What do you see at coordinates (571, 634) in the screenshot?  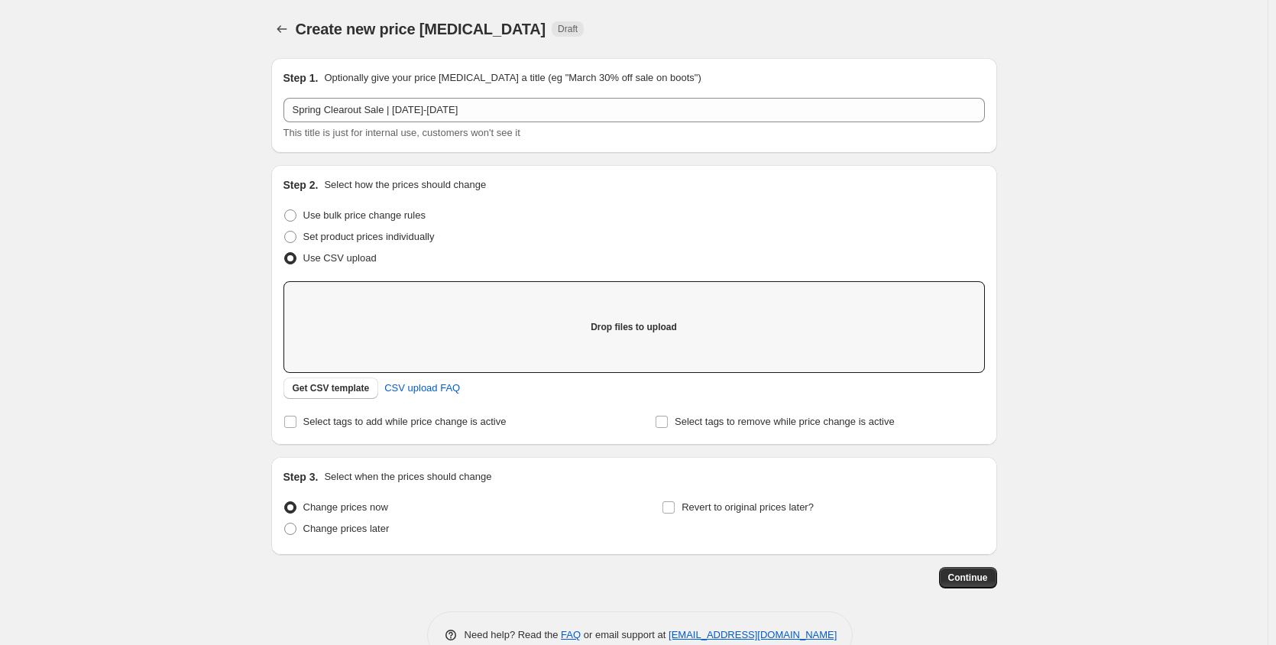 I see `a: FAQ` at bounding box center [571, 634].